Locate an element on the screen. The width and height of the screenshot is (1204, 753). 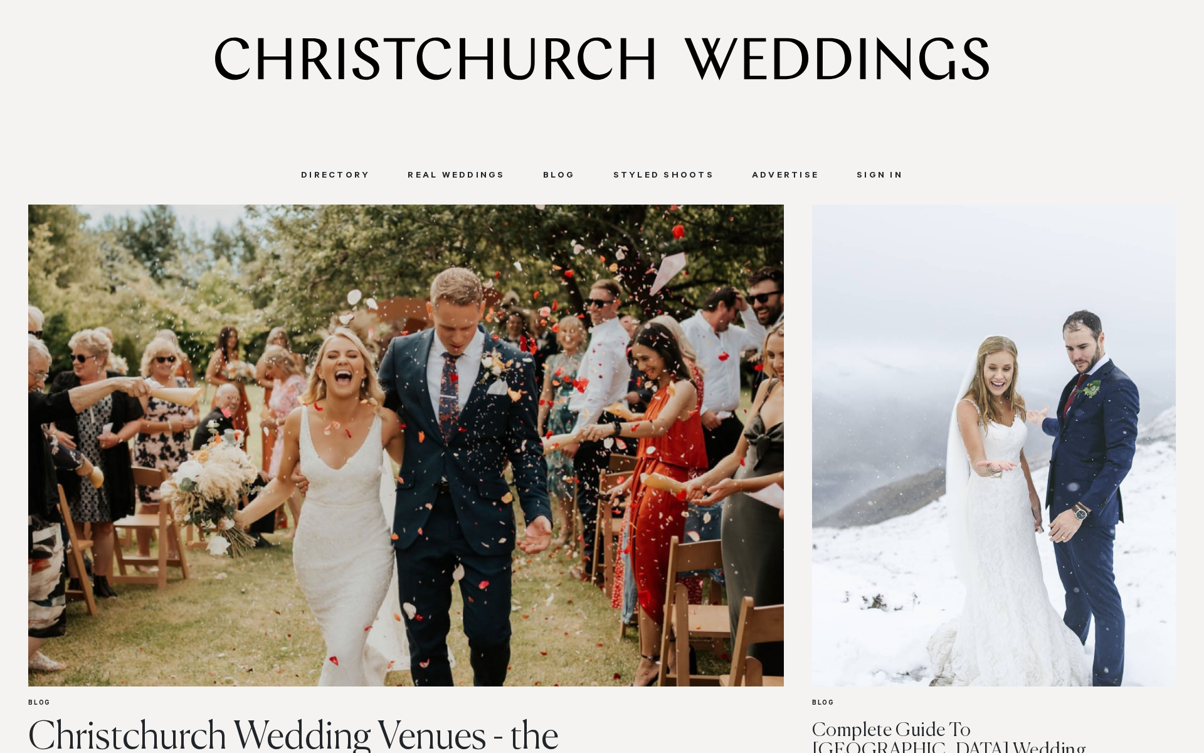
a: Directory is located at coordinates (336, 176).